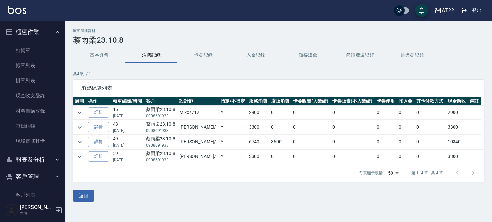  What do you see at coordinates (204, 55) in the screenshot?
I see `button: 卡券紀錄` at bounding box center [204, 55].